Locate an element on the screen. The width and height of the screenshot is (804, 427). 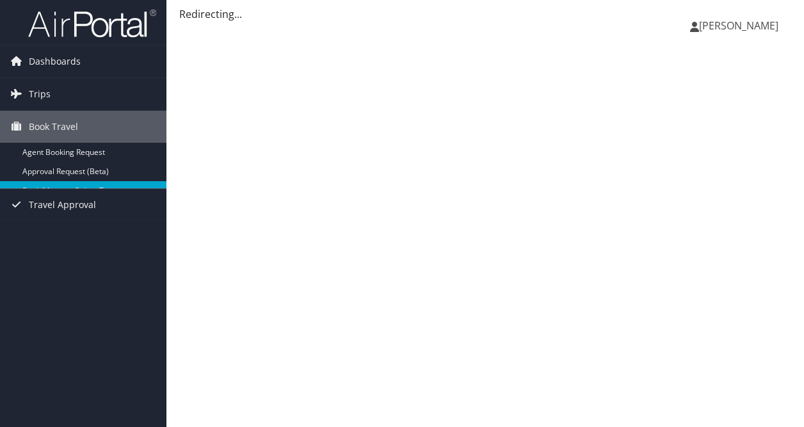
span: Dashboards is located at coordinates (54, 61).